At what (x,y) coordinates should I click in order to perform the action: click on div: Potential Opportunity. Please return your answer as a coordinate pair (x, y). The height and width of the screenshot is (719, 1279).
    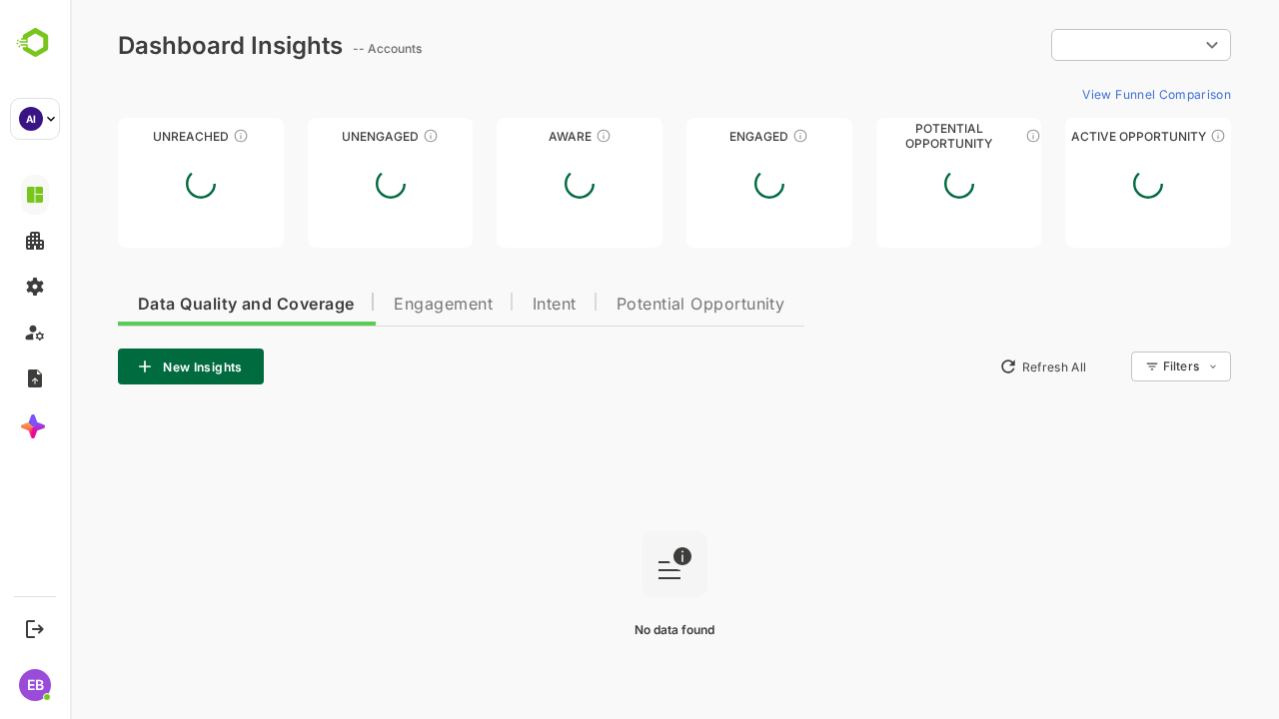
    Looking at the image, I should click on (889, 136).